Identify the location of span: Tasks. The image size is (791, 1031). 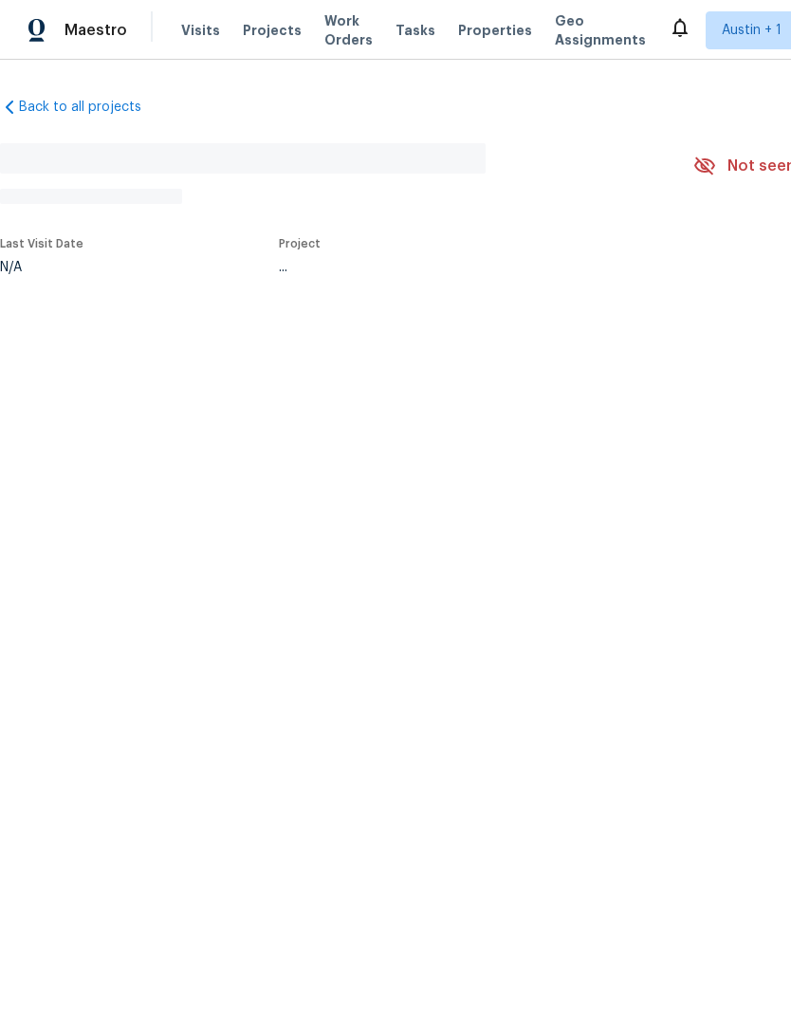
(416, 30).